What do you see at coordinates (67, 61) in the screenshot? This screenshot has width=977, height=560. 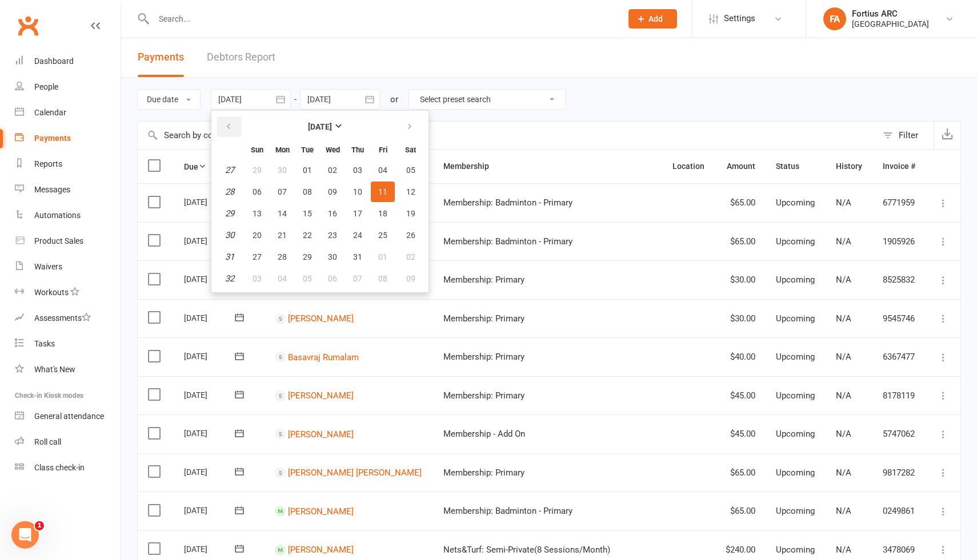 I see `a: Dashboard` at bounding box center [67, 61].